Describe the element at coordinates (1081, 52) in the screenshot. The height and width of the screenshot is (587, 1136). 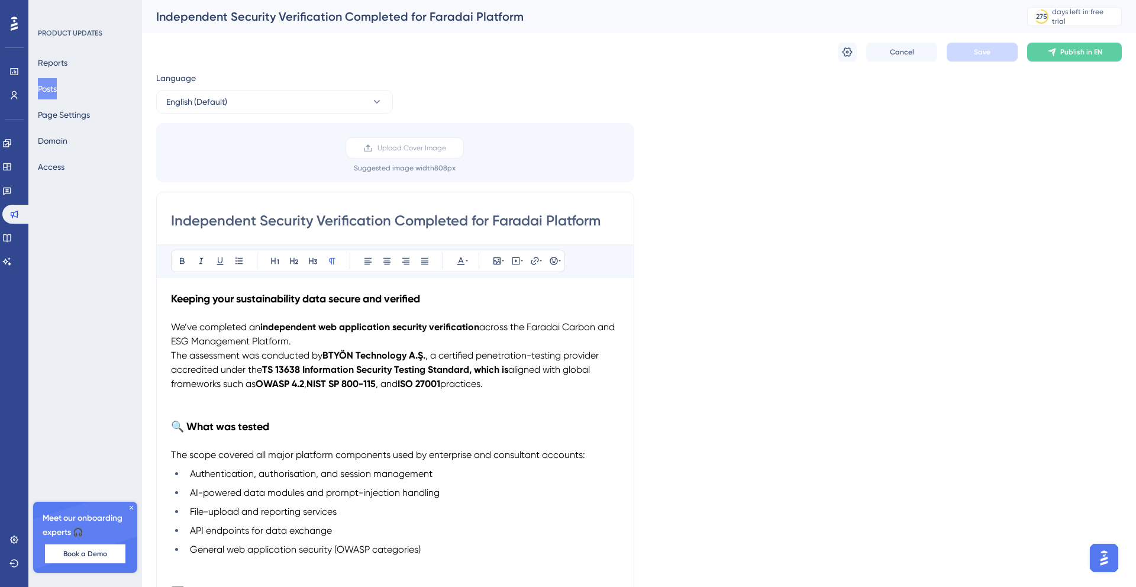
I see `span: Publish in EN` at that location.